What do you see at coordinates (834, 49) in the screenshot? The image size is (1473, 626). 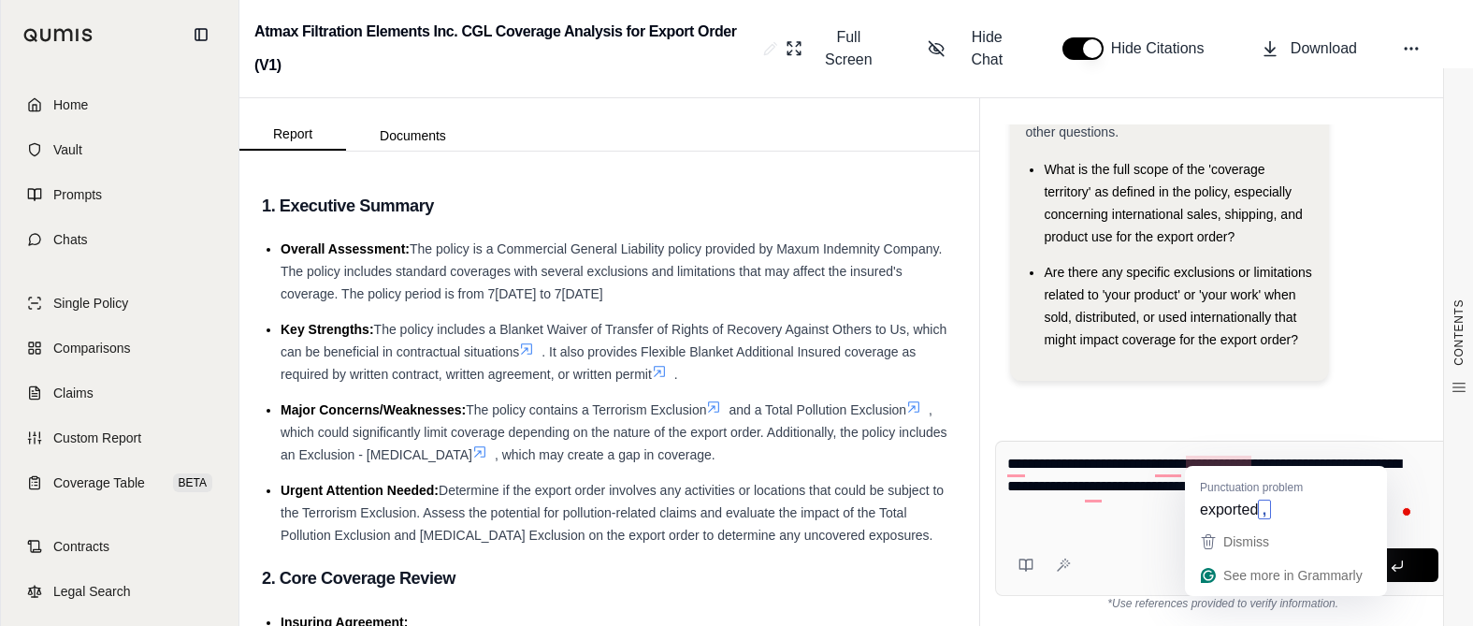 I see `button: Full Screen` at bounding box center [834, 49].